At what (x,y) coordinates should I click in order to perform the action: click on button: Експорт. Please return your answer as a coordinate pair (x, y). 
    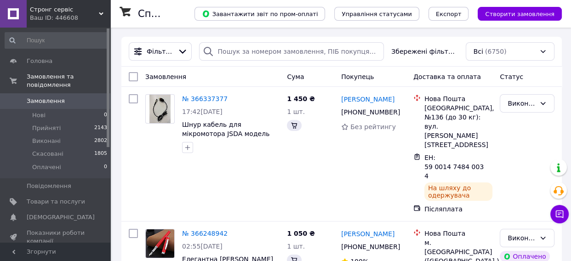
    Looking at the image, I should click on (449, 14).